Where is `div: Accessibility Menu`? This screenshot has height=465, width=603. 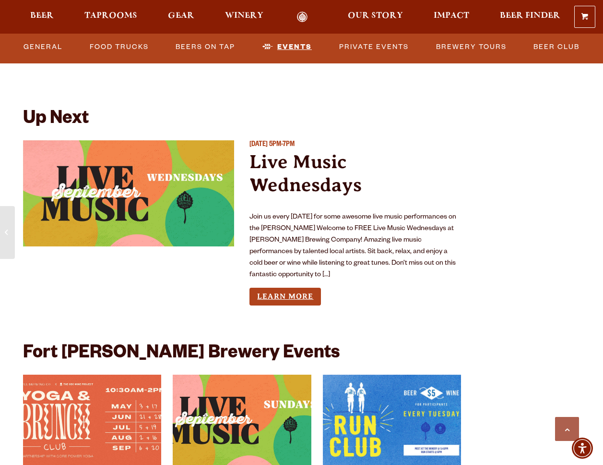 div: Accessibility Menu is located at coordinates (583, 448).